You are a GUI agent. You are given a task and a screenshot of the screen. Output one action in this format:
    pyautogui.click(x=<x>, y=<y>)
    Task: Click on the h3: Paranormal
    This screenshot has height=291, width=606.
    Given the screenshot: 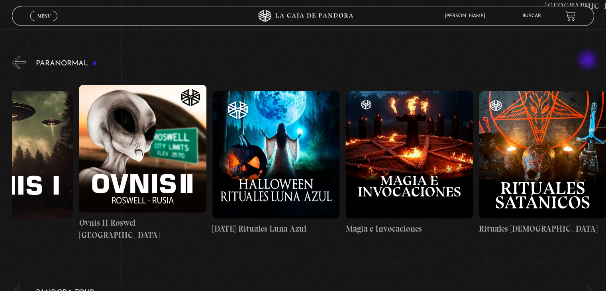 What is the action you would take?
    pyautogui.click(x=66, y=63)
    